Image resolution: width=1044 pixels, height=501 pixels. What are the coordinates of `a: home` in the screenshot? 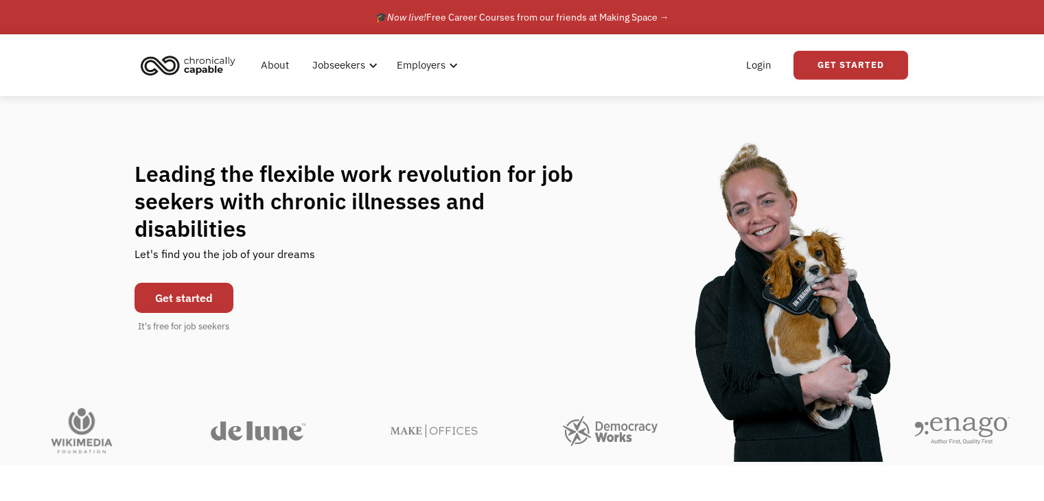 It's located at (191, 65).